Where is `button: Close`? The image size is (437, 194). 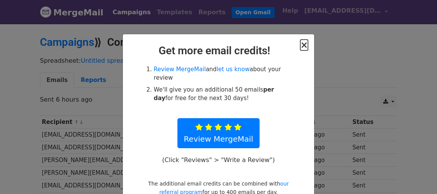 button: Close is located at coordinates (304, 45).